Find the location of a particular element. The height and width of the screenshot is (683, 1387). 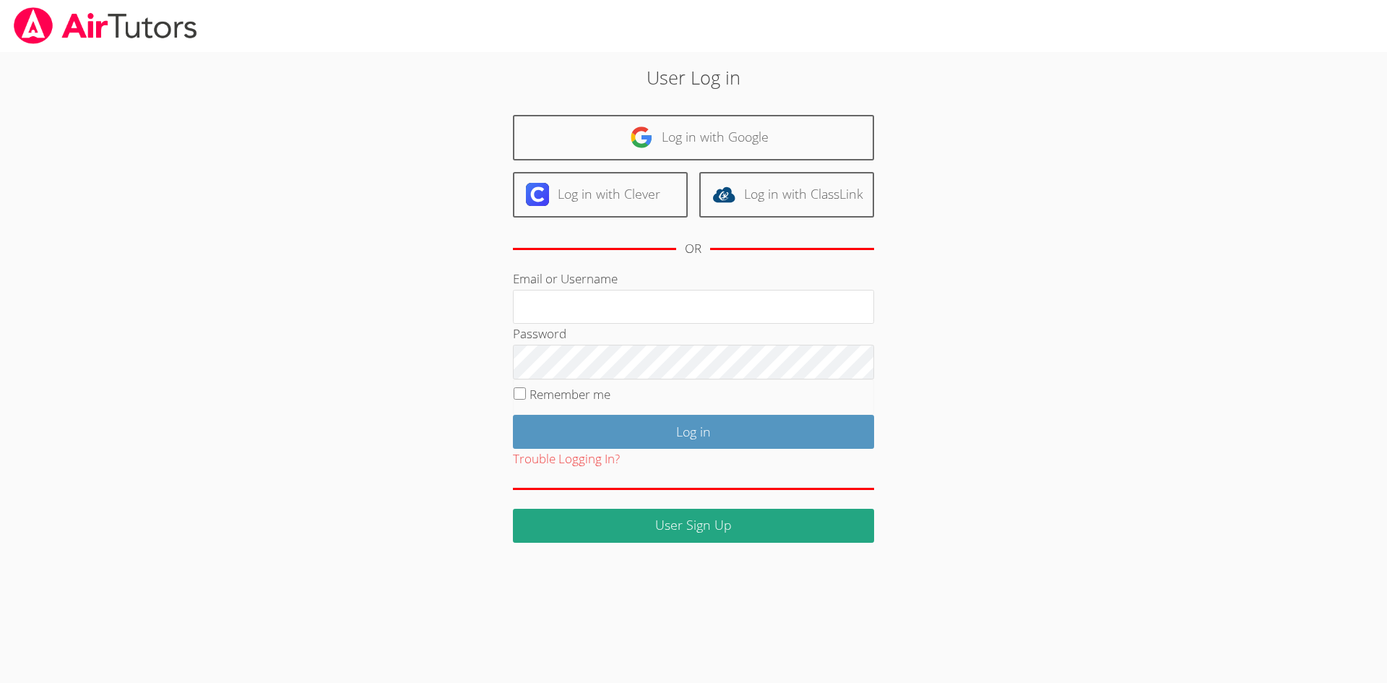

label: Remember me is located at coordinates (570, 394).